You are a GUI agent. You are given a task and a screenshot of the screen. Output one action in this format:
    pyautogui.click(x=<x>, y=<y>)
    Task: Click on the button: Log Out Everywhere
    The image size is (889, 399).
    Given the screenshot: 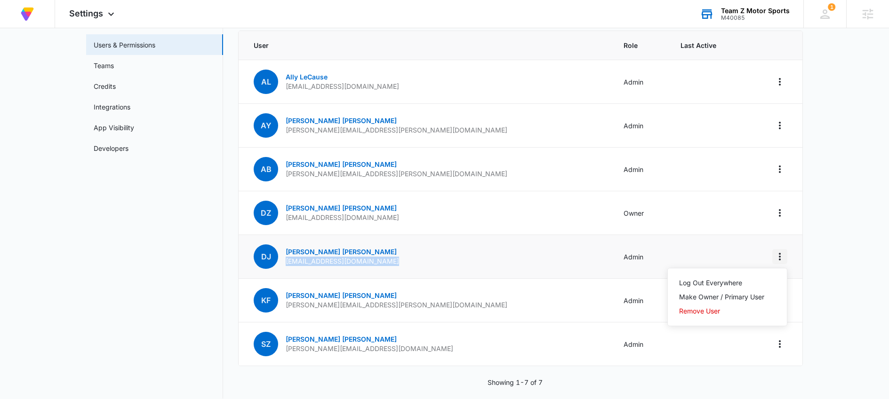 What is the action you would take?
    pyautogui.click(x=727, y=283)
    